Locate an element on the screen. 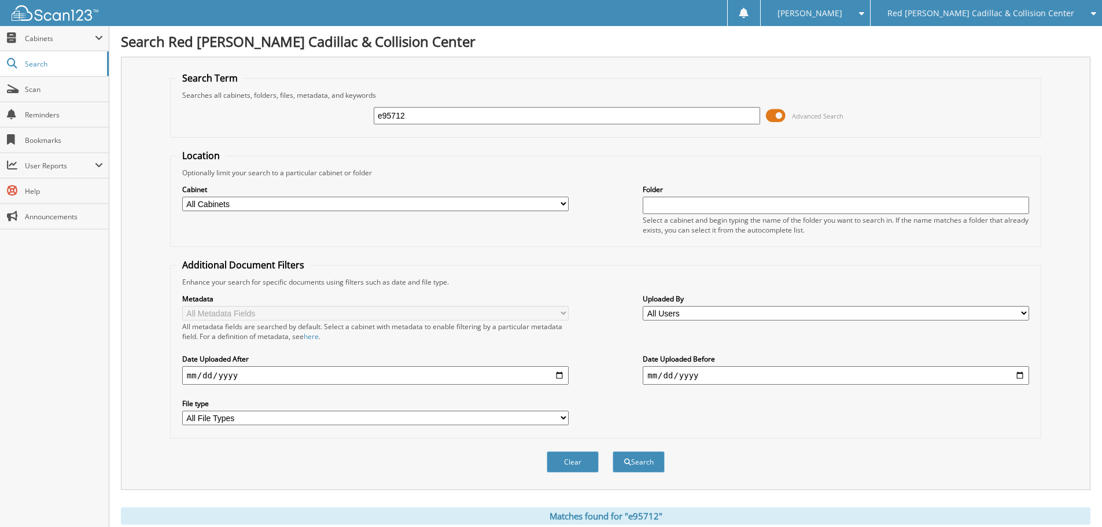 This screenshot has height=527, width=1102. label: File type is located at coordinates (375, 403).